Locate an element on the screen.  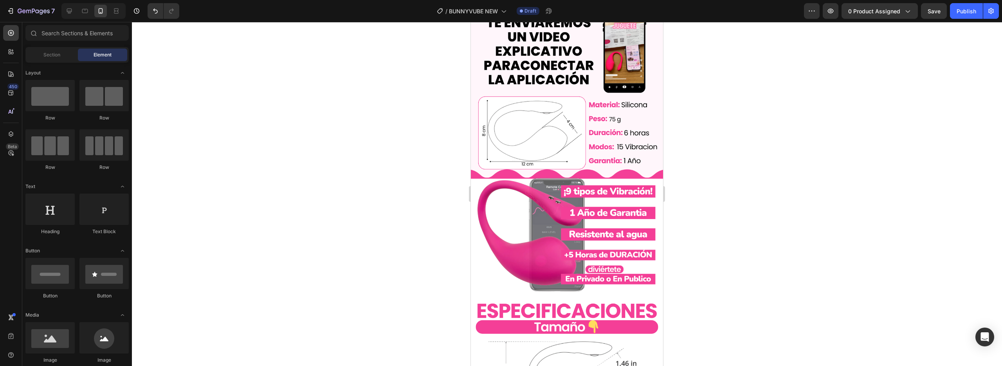
span: Layout is located at coordinates (33, 73).